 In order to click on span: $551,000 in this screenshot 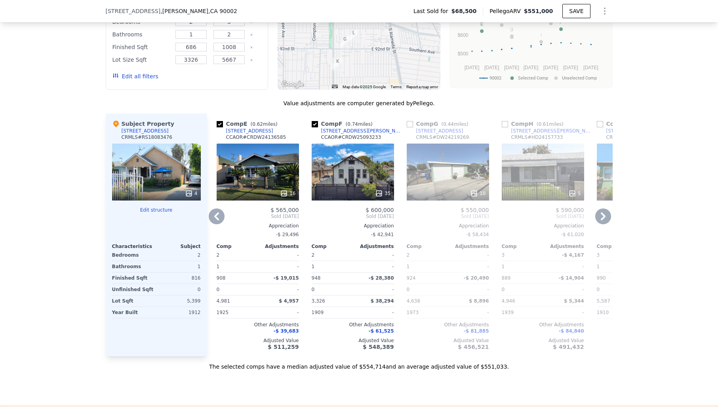, I will do `click(538, 11)`.